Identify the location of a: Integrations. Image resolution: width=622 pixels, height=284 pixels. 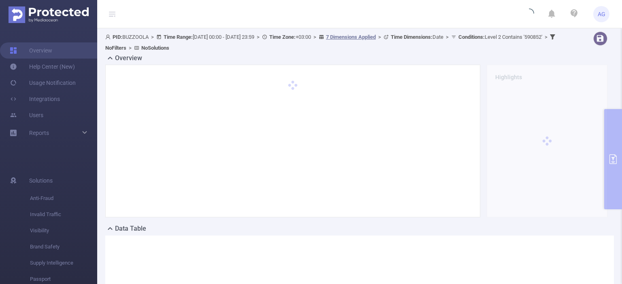
(35, 99).